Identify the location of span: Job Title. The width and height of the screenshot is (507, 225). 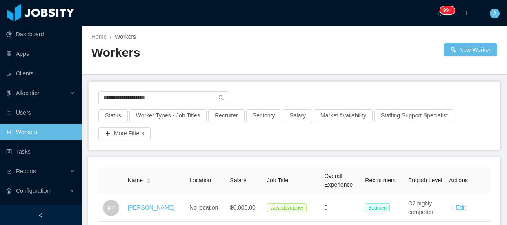
(278, 181).